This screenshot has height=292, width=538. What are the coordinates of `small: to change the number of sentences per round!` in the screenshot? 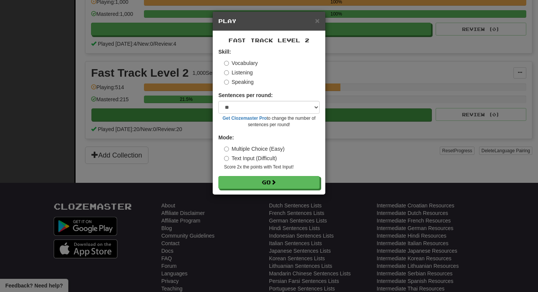 It's located at (269, 122).